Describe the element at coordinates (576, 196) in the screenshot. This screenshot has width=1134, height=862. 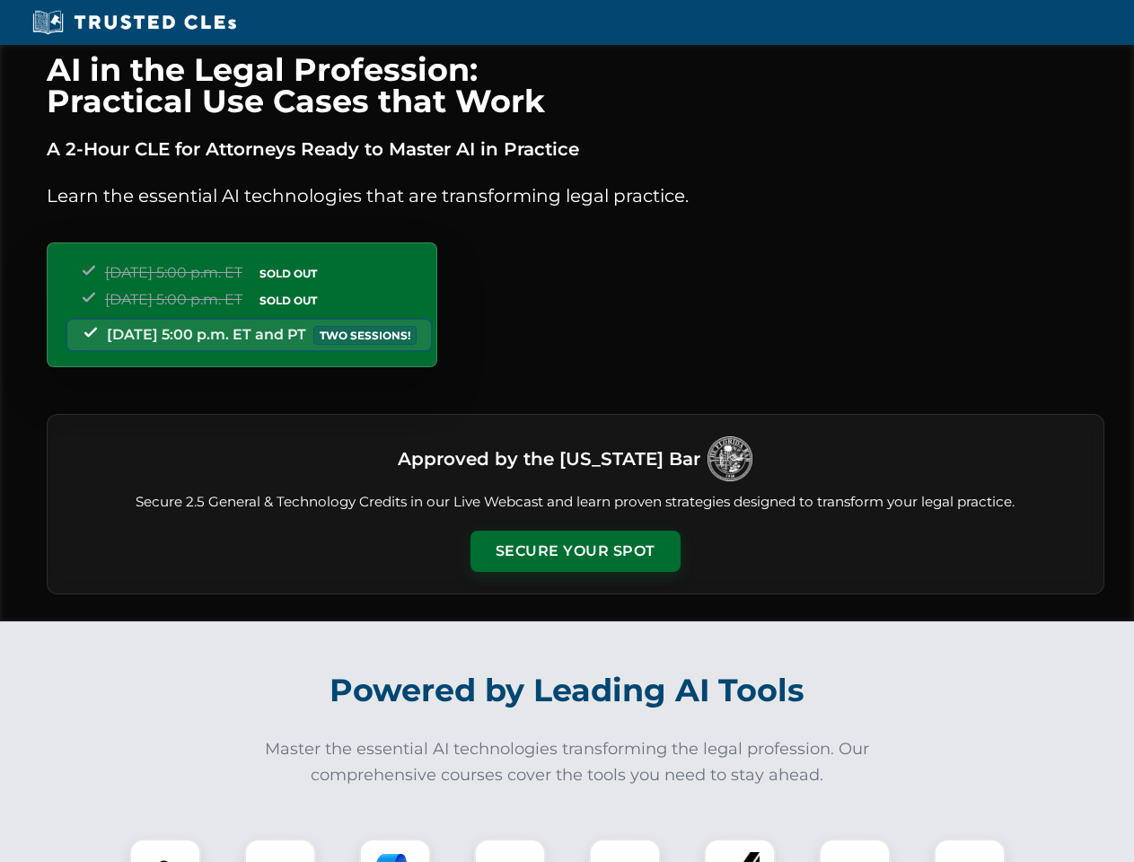
I see `p: Learn the essential AI technologies that are transforming legal practice.` at that location.